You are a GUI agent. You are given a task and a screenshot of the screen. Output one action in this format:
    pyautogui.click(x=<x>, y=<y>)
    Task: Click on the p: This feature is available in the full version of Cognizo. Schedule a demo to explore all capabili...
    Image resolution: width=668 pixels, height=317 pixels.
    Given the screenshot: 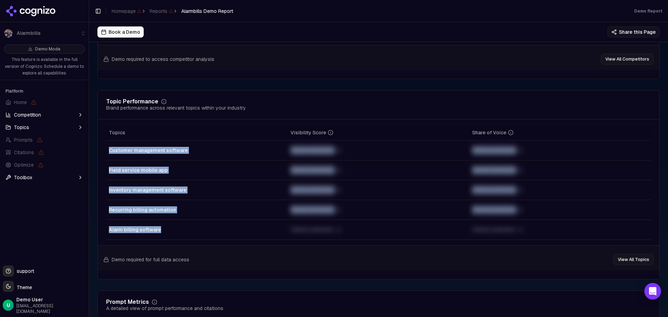 What is the action you would take?
    pyautogui.click(x=44, y=66)
    